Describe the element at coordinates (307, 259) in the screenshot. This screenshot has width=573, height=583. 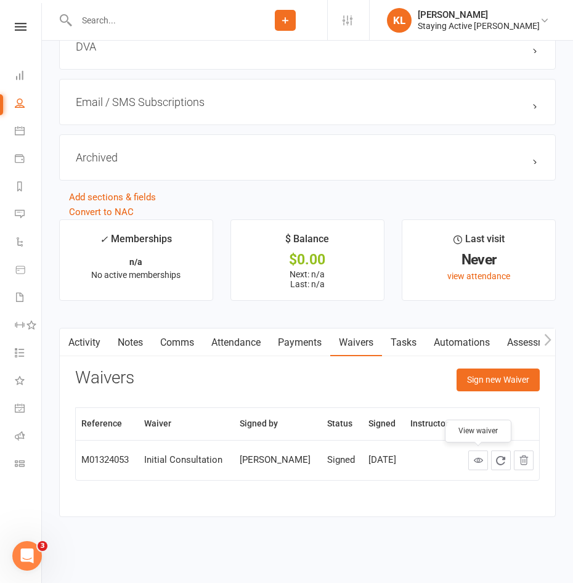
I see `div: $0.00` at that location.